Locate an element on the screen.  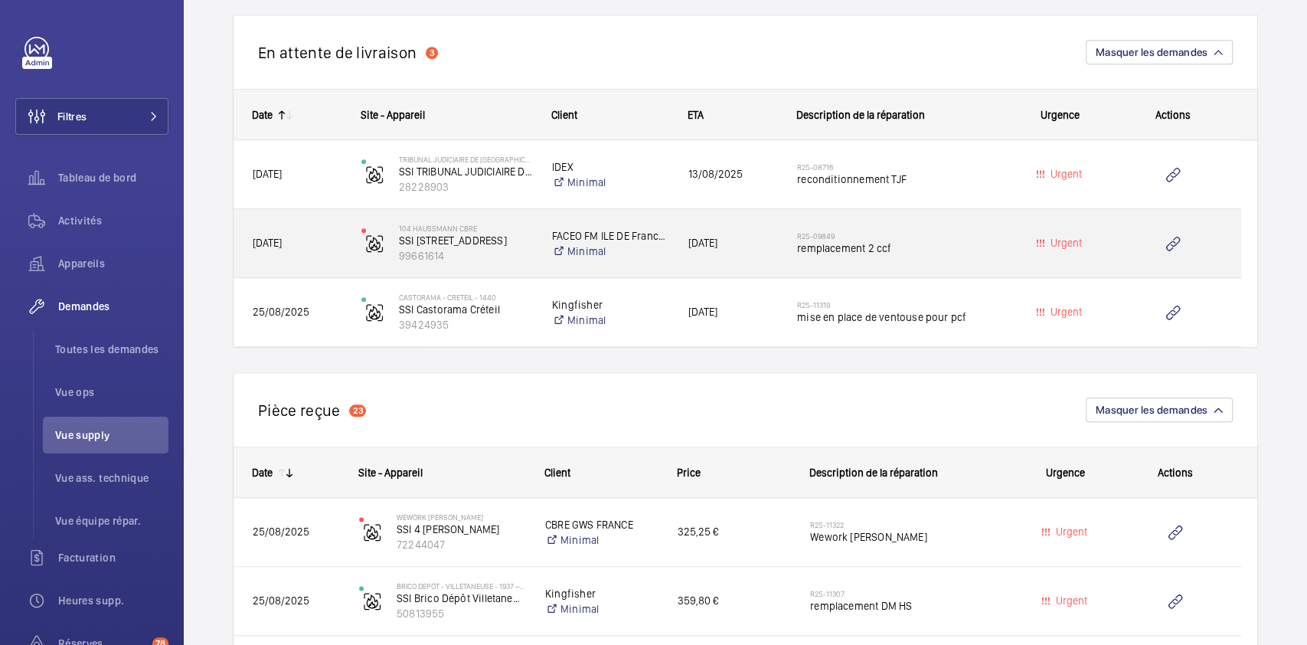
span: Facturation is located at coordinates (113, 558).